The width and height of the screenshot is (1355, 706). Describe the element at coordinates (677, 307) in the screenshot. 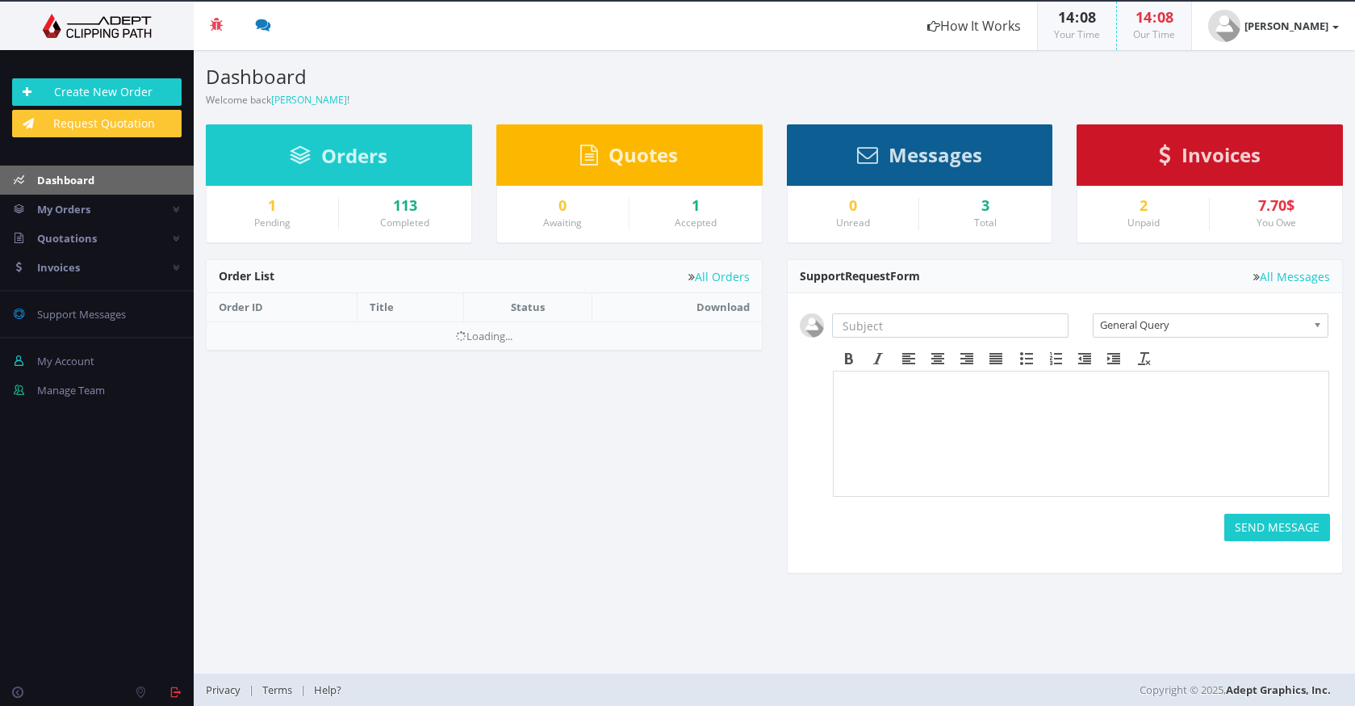

I see `th: Download` at that location.